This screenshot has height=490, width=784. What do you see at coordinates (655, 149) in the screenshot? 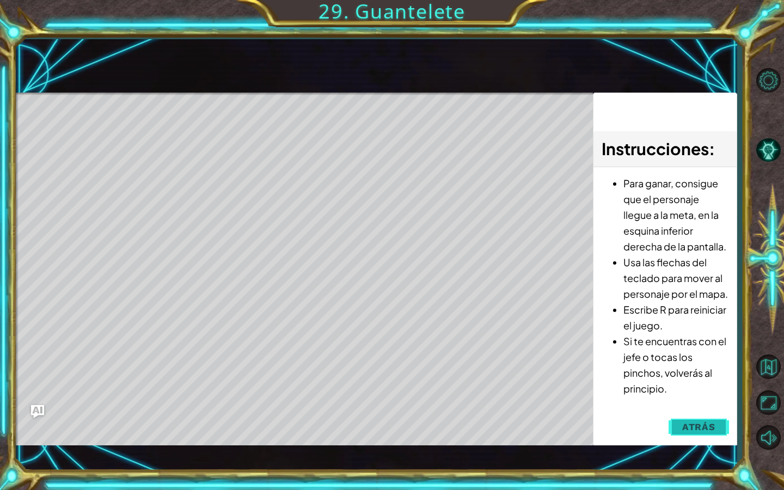
I see `span: Instrucciones` at bounding box center [655, 149].